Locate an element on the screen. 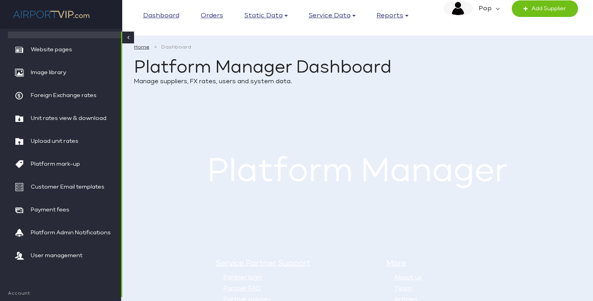 This screenshot has height=301, width=593. h1: Platform Manager Dashboard is located at coordinates (357, 68).